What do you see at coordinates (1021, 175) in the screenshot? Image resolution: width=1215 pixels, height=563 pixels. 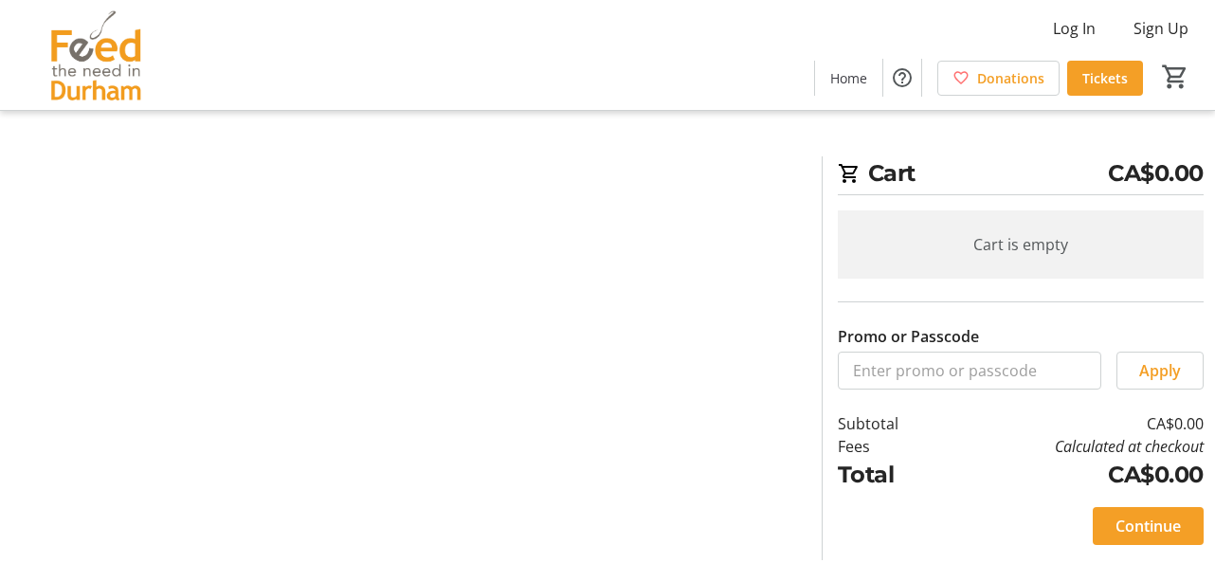 I see `h2: Cart` at bounding box center [1021, 175].